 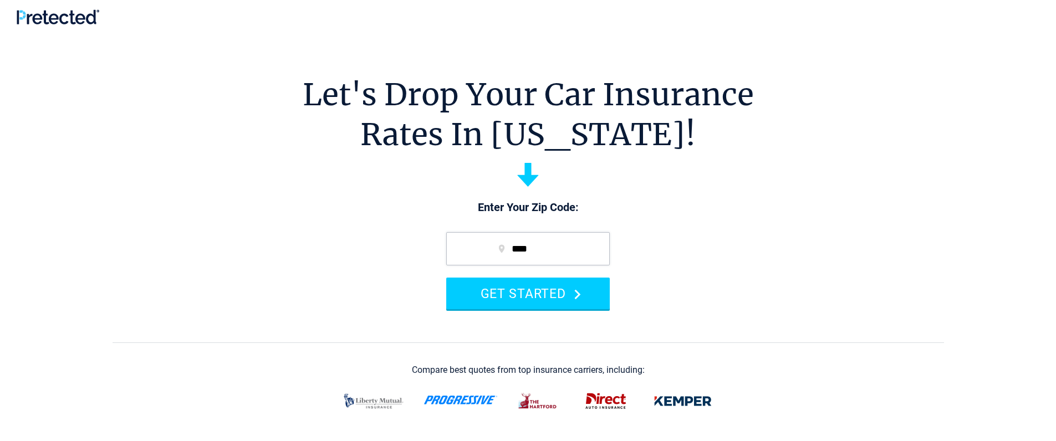 I want to click on button: GET STARTED, so click(x=528, y=293).